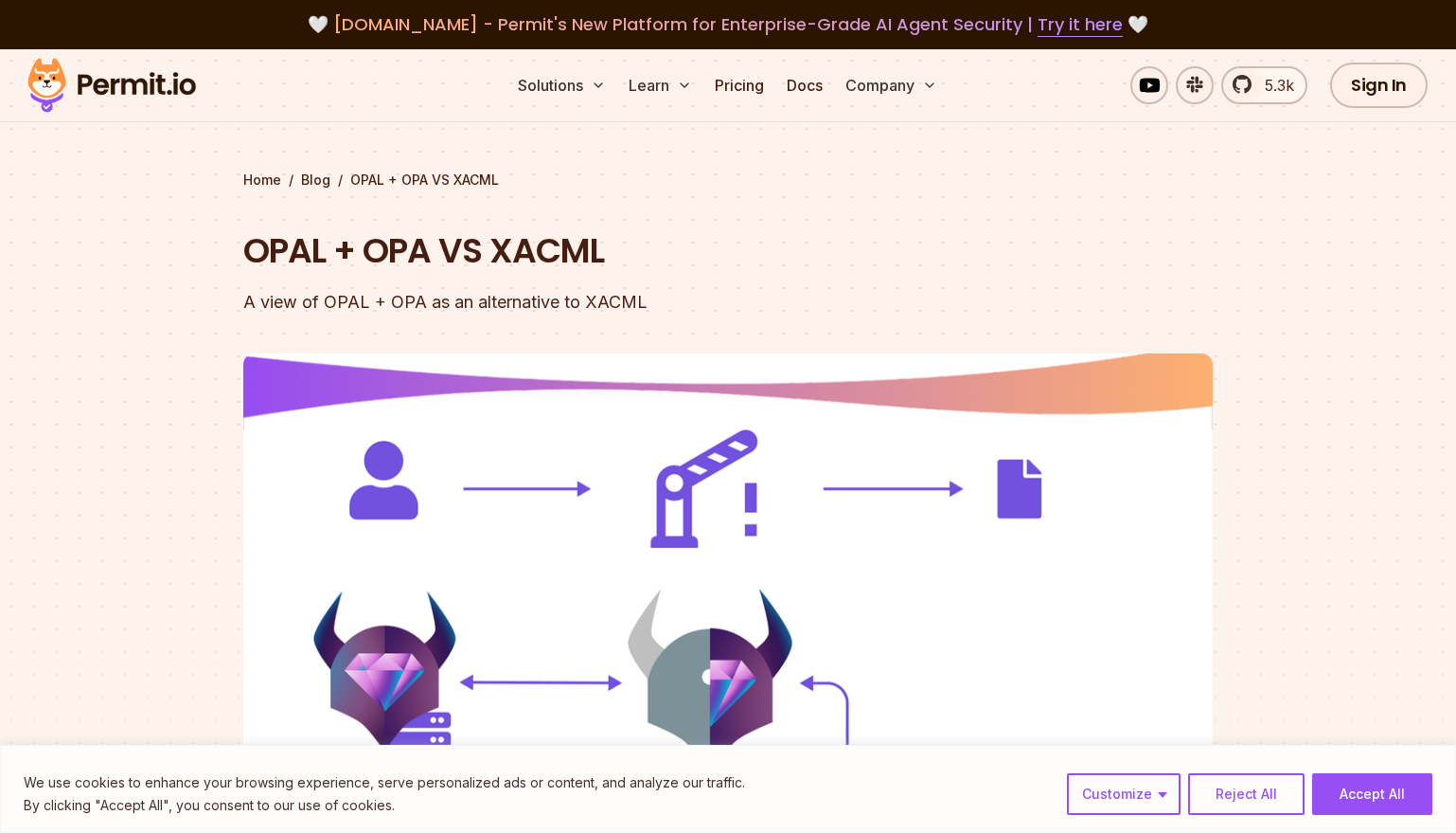 The height and width of the screenshot is (833, 1456). What do you see at coordinates (262, 180) in the screenshot?
I see `a: Home` at bounding box center [262, 180].